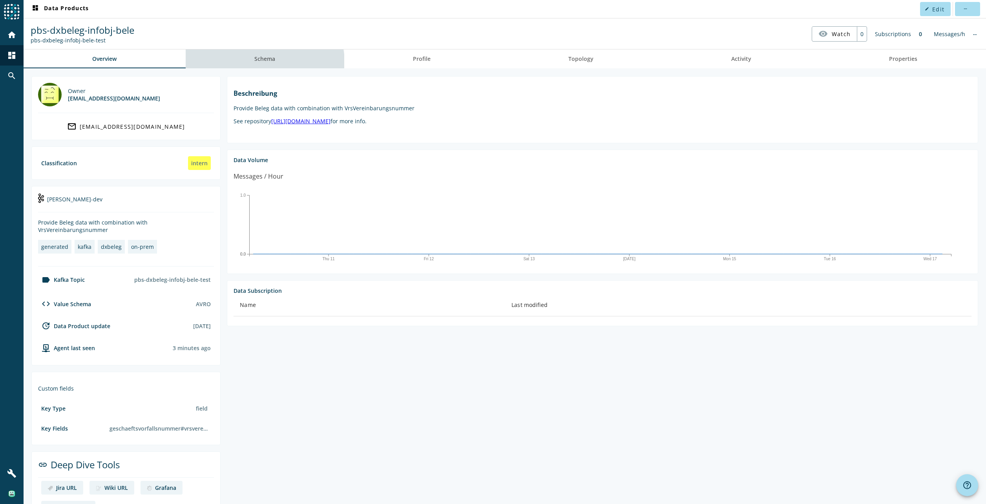 This screenshot has height=504, width=986. What do you see at coordinates (104, 59) in the screenshot?
I see `span: Overview` at bounding box center [104, 59].